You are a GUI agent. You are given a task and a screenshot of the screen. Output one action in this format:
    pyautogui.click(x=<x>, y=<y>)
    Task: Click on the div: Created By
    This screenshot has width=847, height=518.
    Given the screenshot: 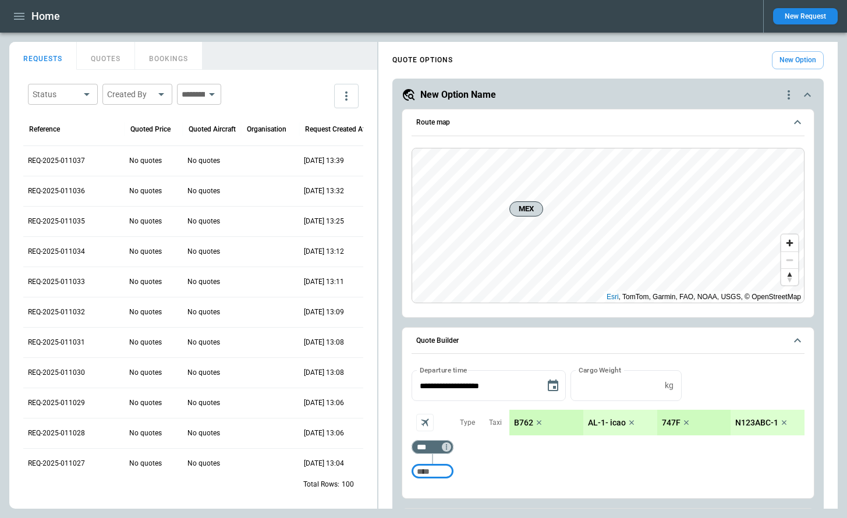 What is the action you would take?
    pyautogui.click(x=130, y=94)
    